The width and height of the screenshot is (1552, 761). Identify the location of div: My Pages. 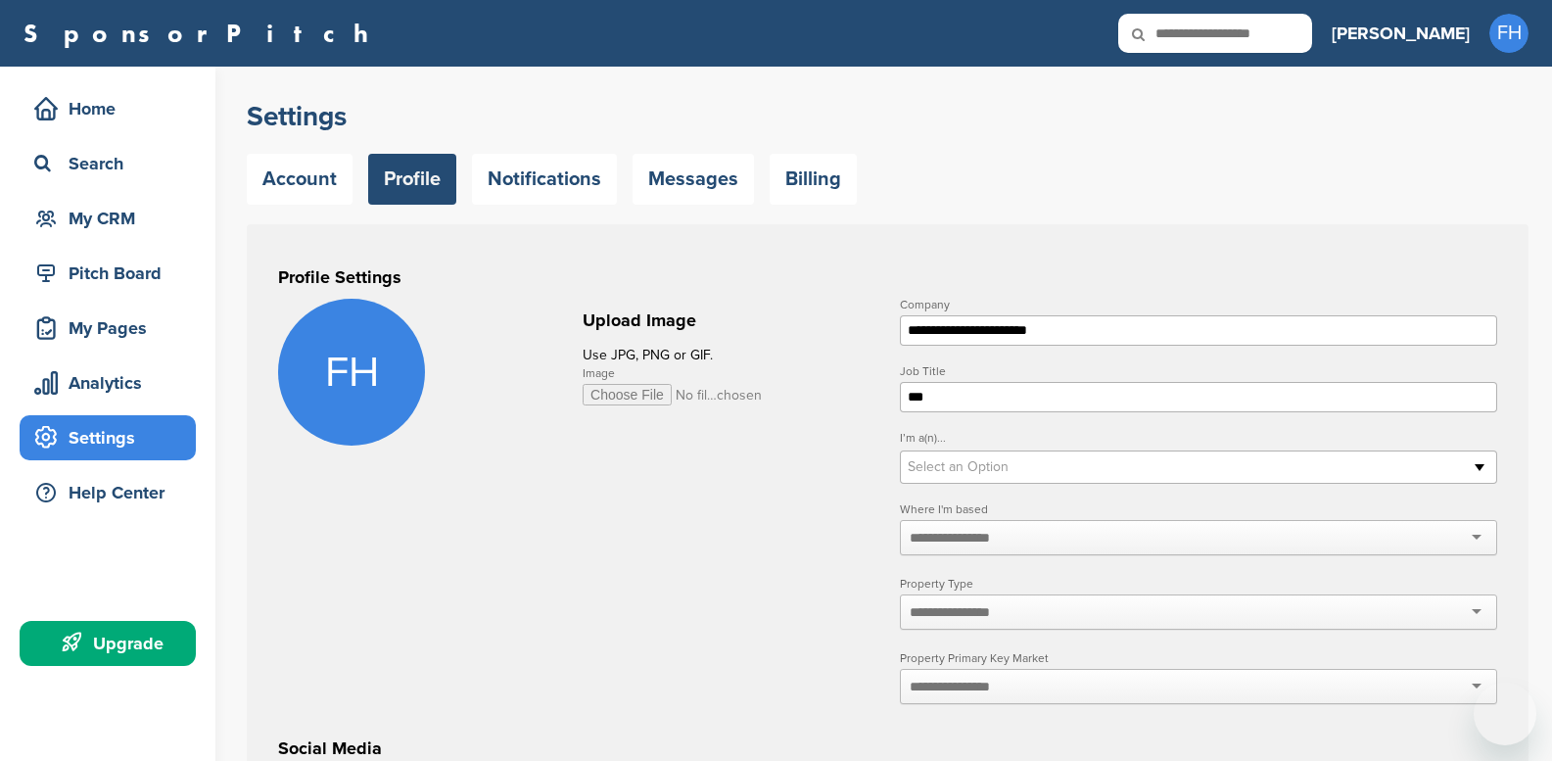
(113, 328).